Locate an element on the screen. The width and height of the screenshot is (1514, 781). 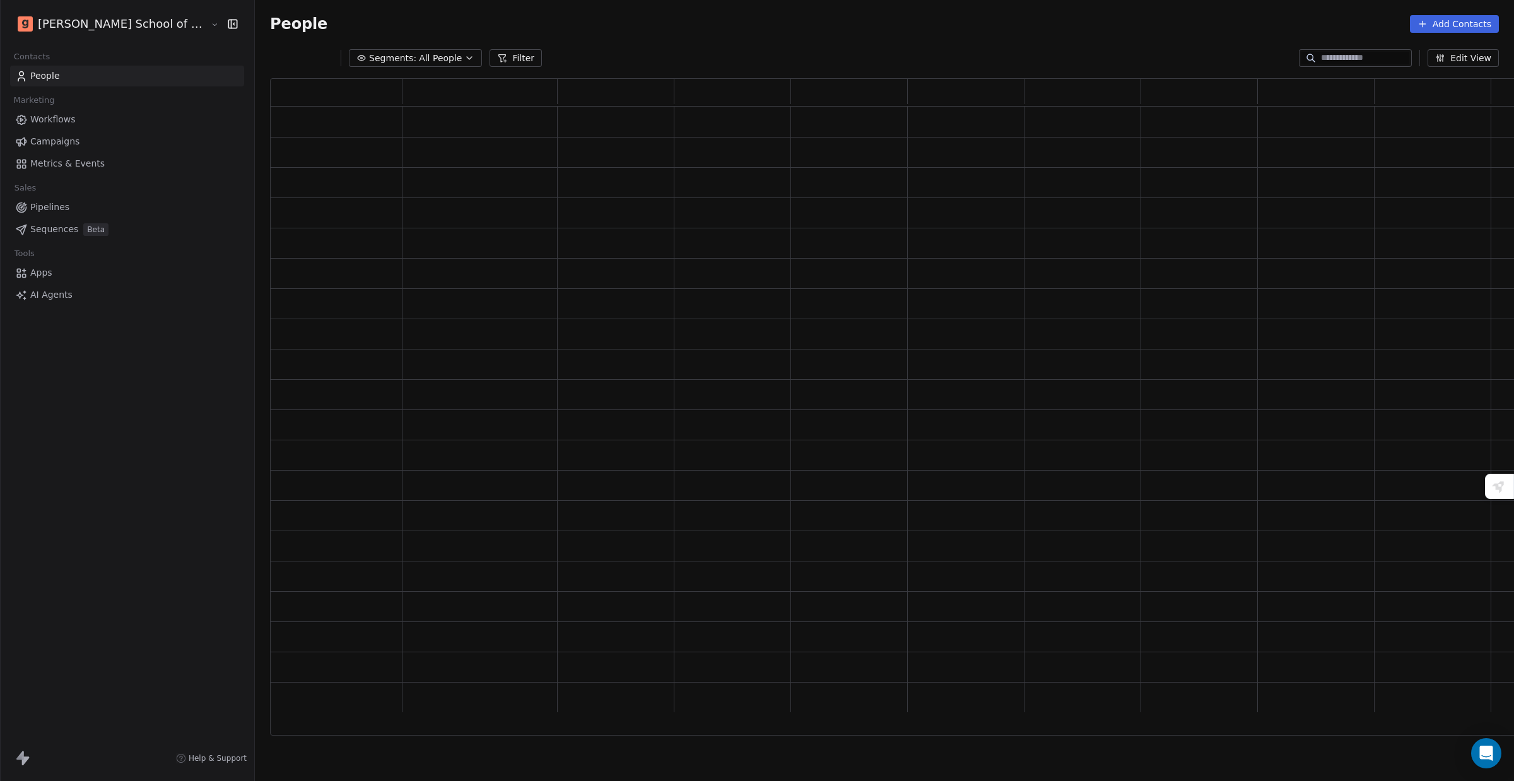
a: Workflows is located at coordinates (127, 119).